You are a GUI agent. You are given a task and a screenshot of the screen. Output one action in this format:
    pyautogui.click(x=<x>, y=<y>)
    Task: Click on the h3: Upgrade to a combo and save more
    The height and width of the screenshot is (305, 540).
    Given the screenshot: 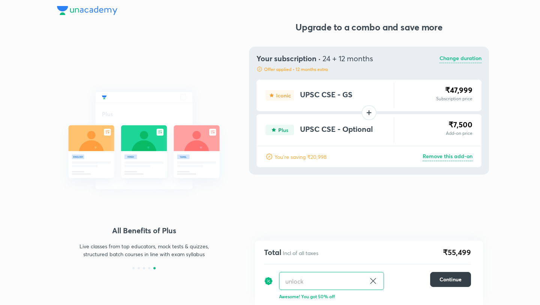 What is the action you would take?
    pyautogui.click(x=369, y=27)
    